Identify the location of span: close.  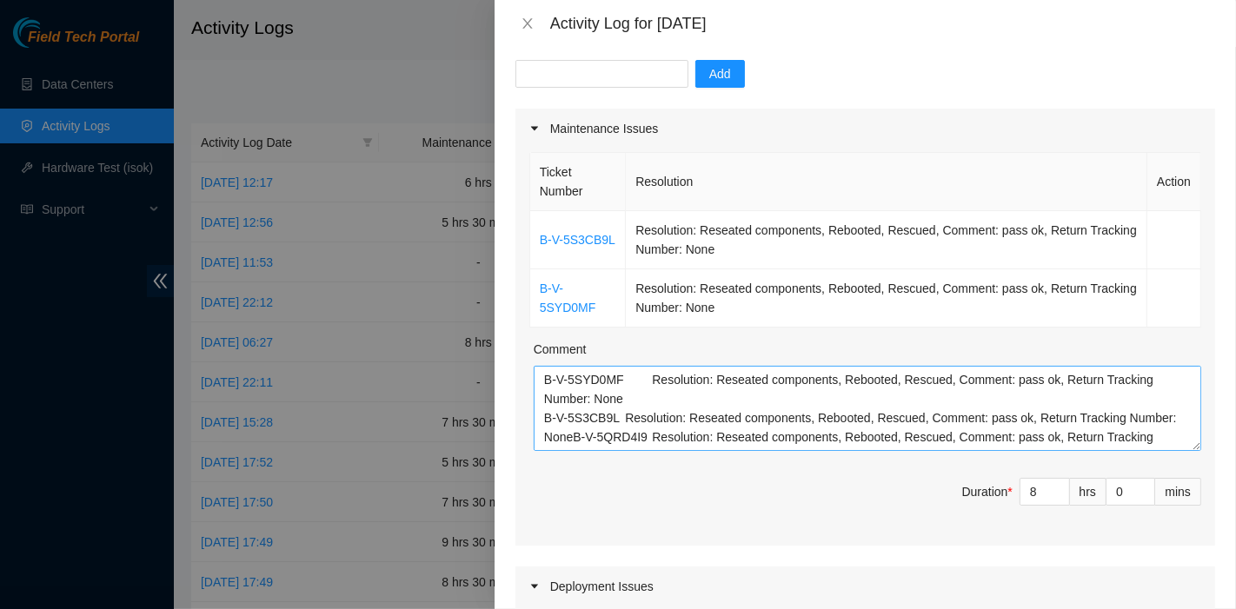
(527, 23).